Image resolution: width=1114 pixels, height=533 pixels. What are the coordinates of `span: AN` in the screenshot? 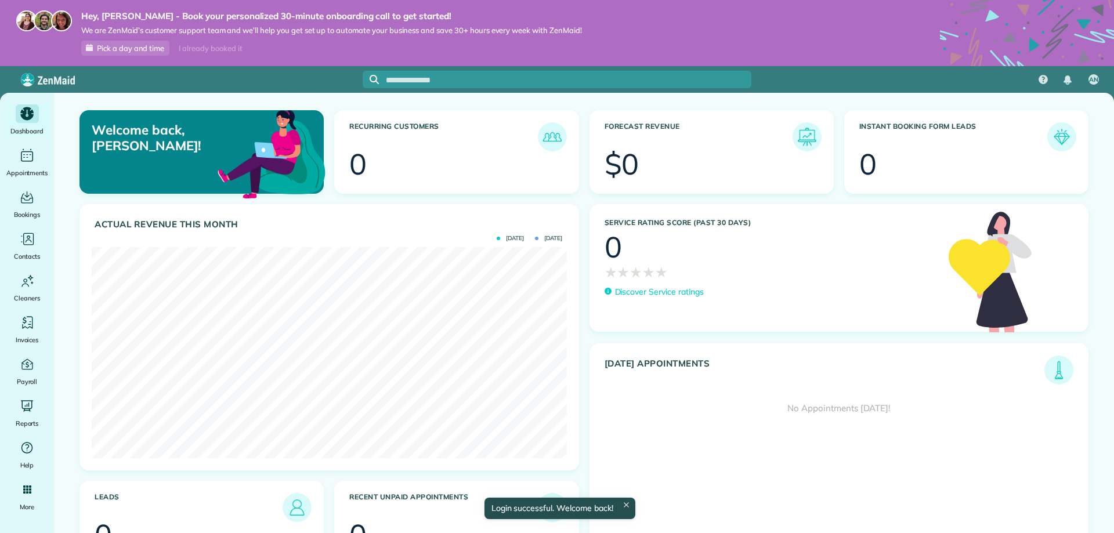 It's located at (1094, 80).